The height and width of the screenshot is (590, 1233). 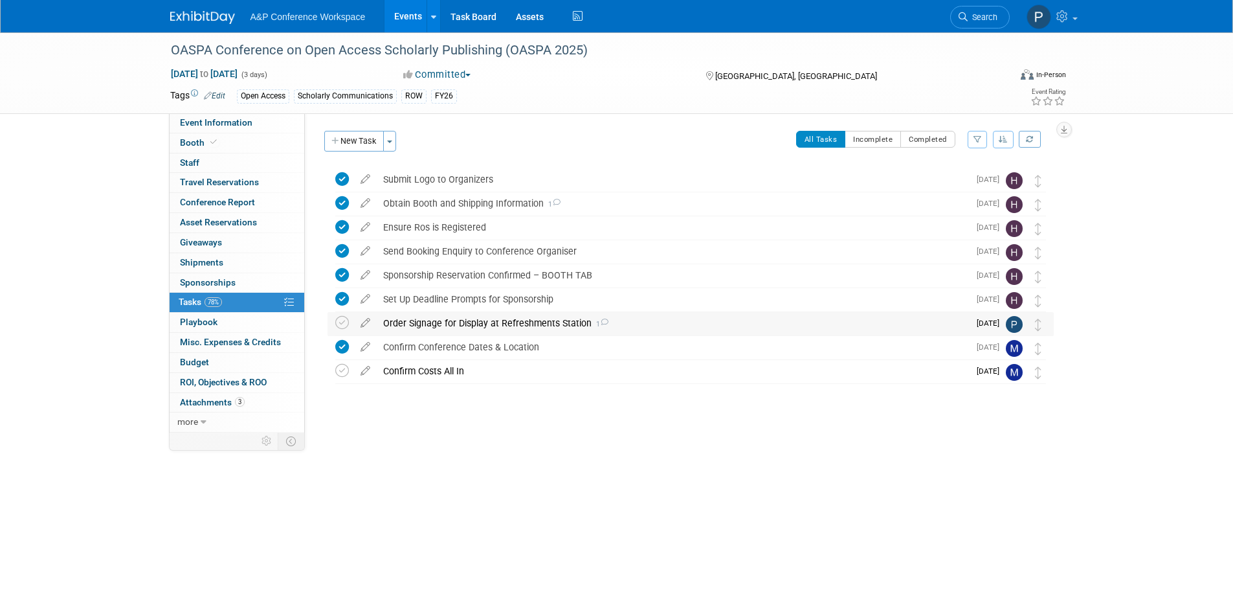 I want to click on img: Format-Inperson.png, so click(x=1027, y=74).